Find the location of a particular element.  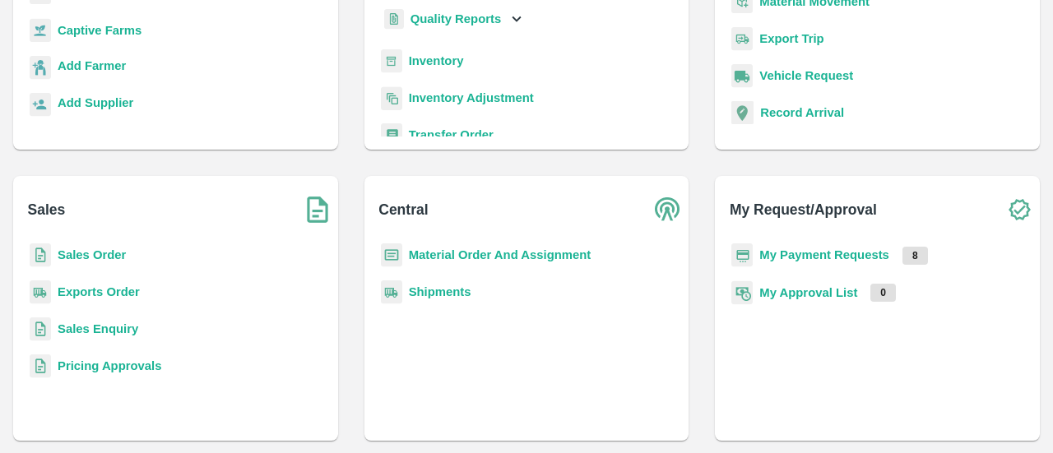

a: Pricing Approvals is located at coordinates (109, 366).